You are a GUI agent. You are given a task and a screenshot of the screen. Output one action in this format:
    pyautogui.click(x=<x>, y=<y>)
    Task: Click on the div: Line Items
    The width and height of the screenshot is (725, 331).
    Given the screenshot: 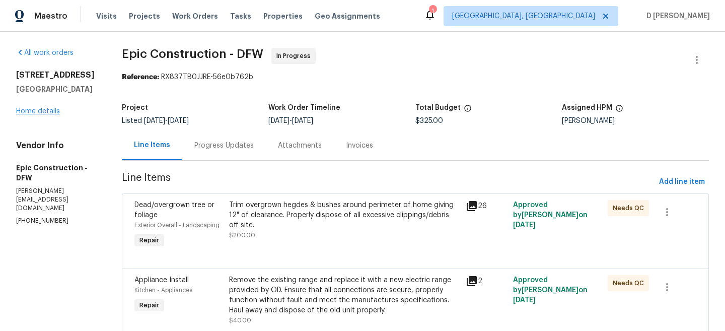 What is the action you would take?
    pyautogui.click(x=152, y=145)
    